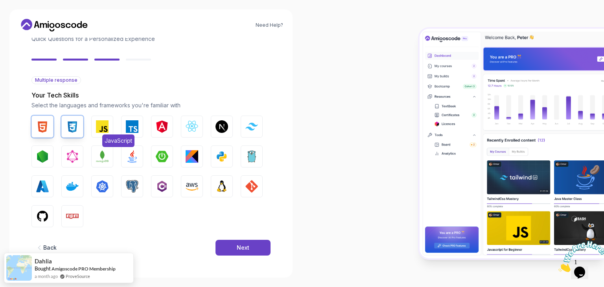  What do you see at coordinates (42, 186) in the screenshot?
I see `button: Azure` at bounding box center [42, 186].